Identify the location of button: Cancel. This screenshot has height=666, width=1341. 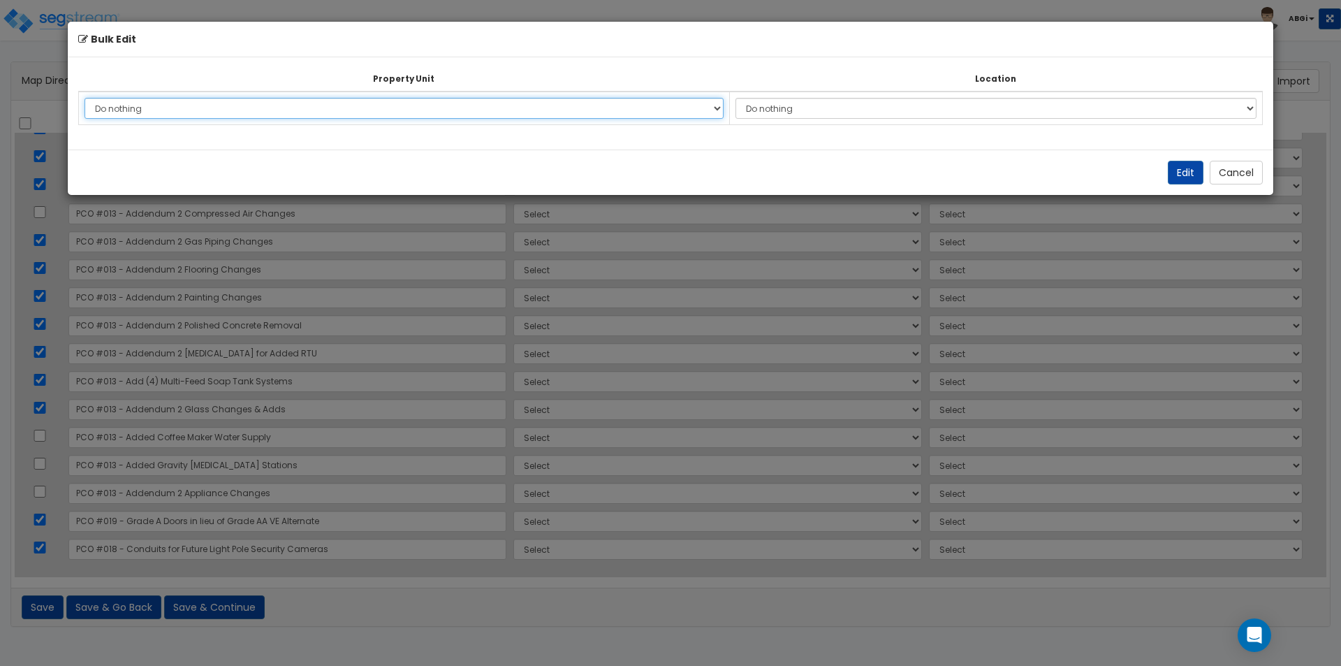
(1237, 173).